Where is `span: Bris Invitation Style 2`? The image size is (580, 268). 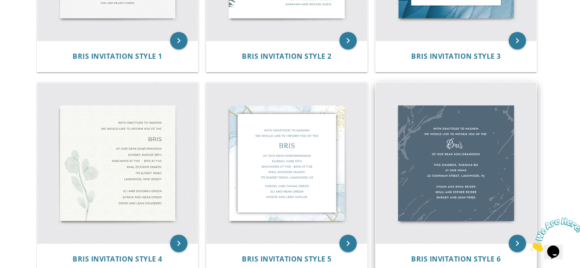 span: Bris Invitation Style 2 is located at coordinates (287, 56).